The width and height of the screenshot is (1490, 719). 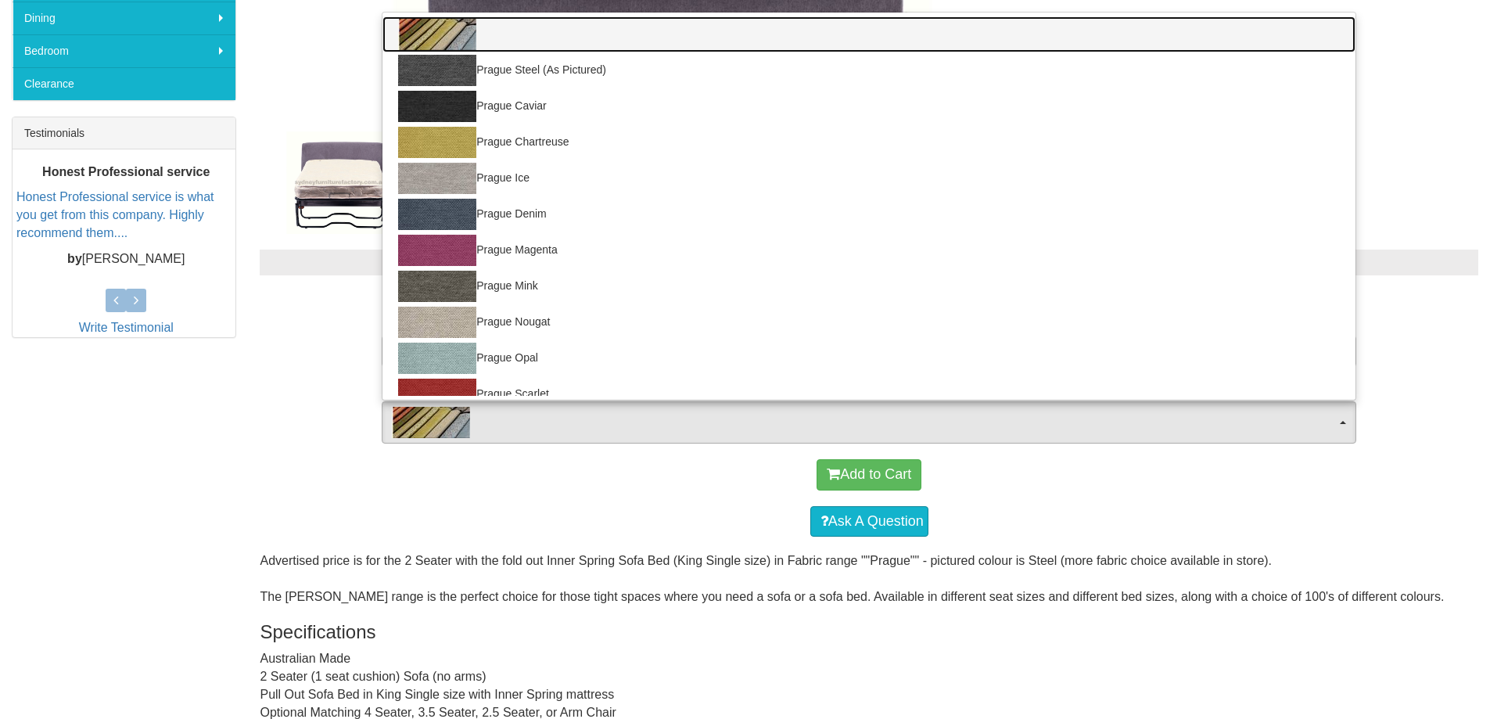 What do you see at coordinates (869, 301) in the screenshot?
I see `h3: Choose from the options below then add to cart` at bounding box center [869, 301].